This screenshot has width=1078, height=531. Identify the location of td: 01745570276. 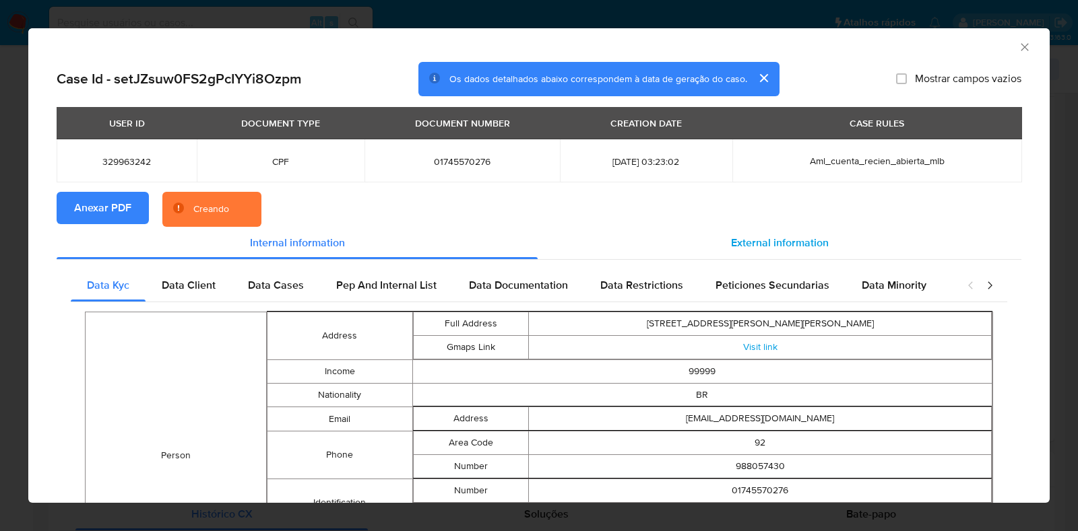
(760, 491).